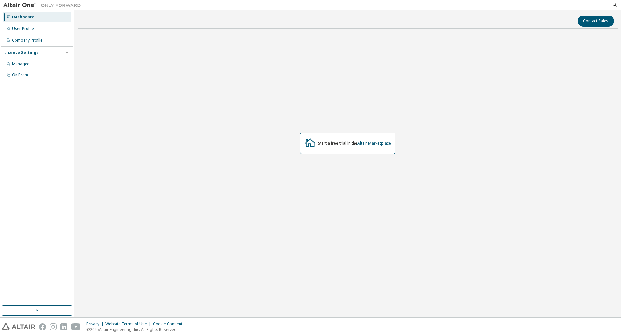  I want to click on div: Start a free trial in the, so click(355, 143).